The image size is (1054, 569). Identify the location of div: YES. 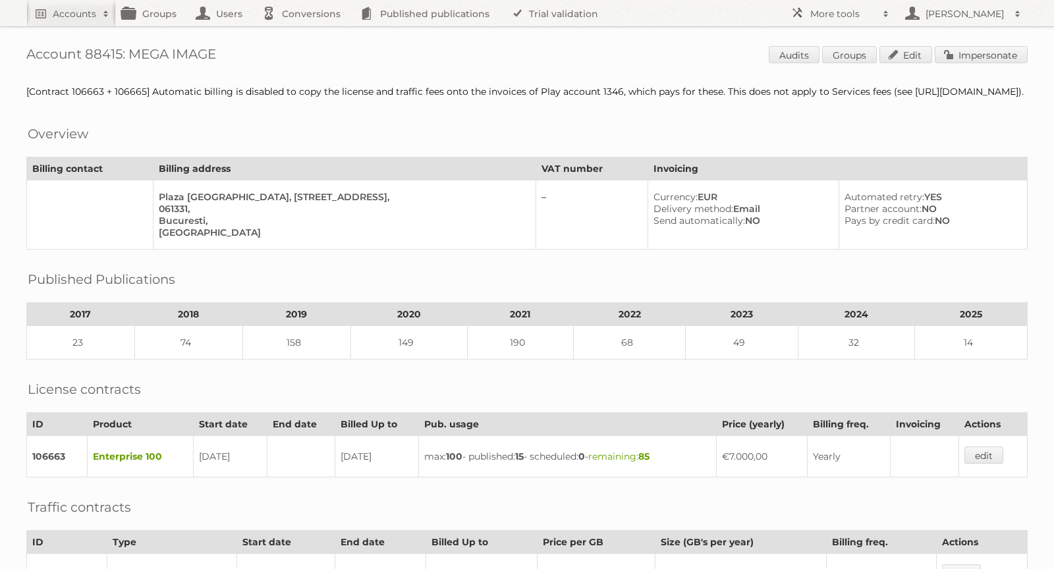
(930, 197).